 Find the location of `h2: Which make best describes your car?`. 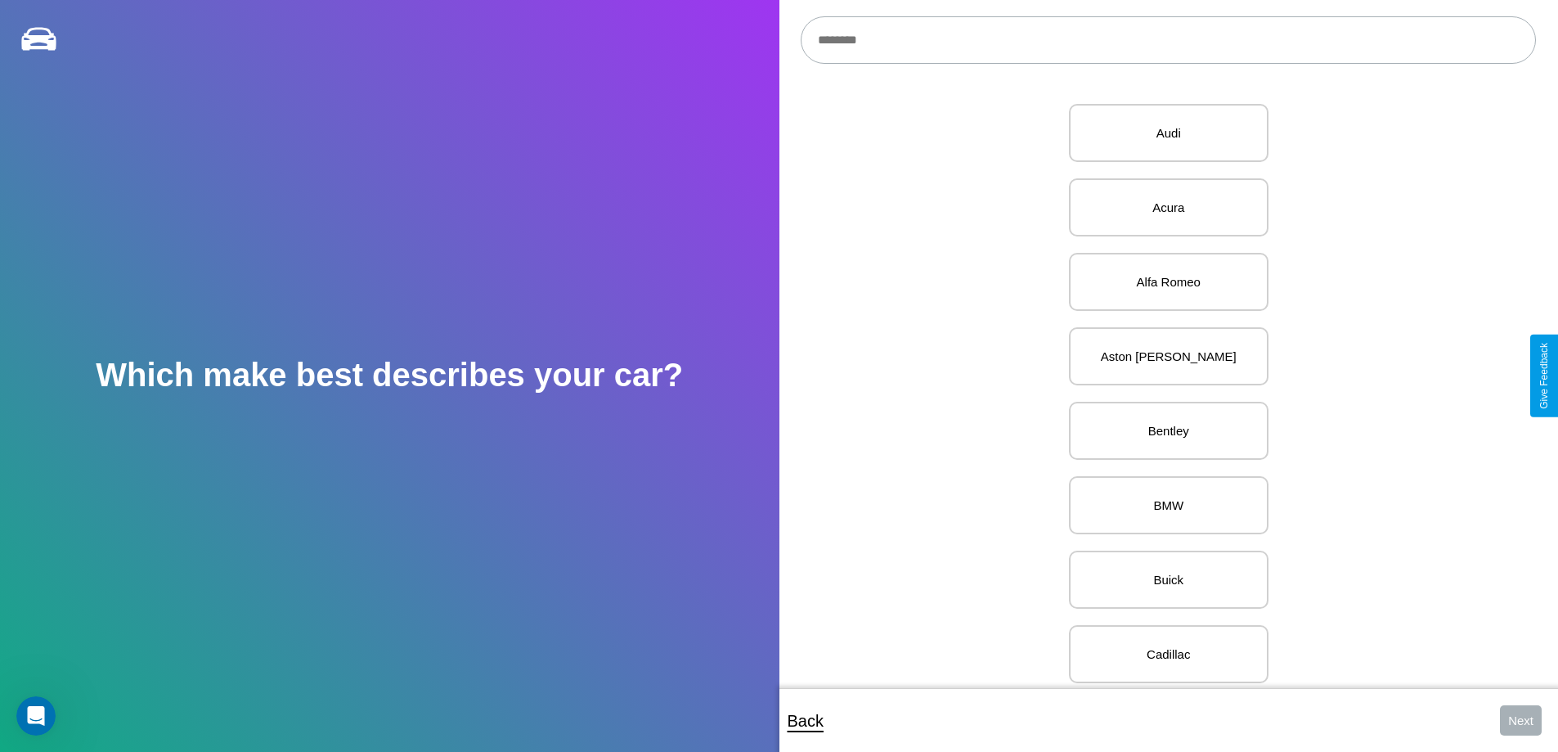

h2: Which make best describes your car? is located at coordinates (389, 375).